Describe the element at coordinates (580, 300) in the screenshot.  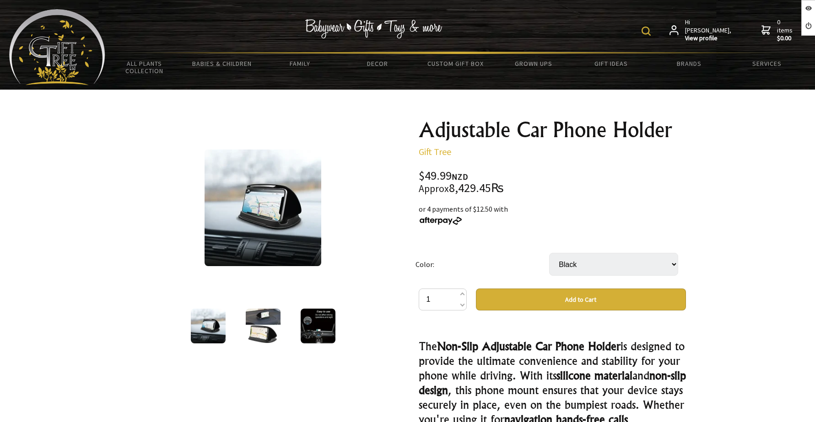
I see `button: Add to Cart` at that location.